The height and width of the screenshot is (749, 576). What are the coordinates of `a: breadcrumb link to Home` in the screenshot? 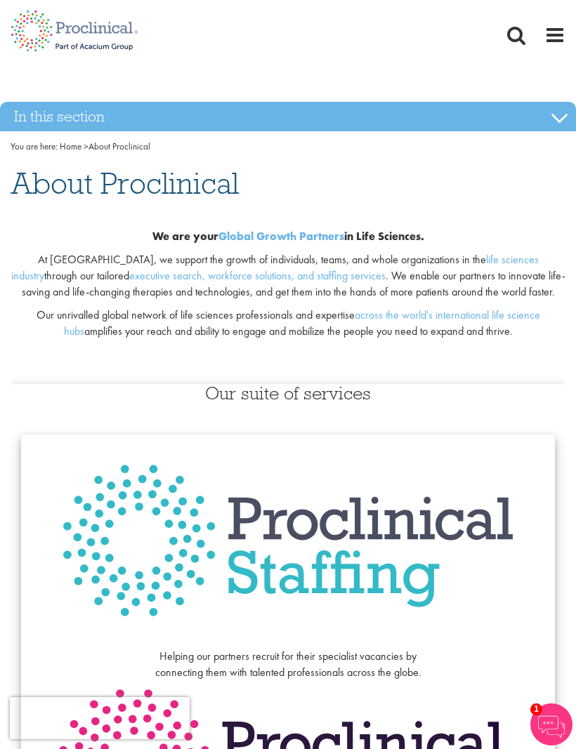 It's located at (70, 146).